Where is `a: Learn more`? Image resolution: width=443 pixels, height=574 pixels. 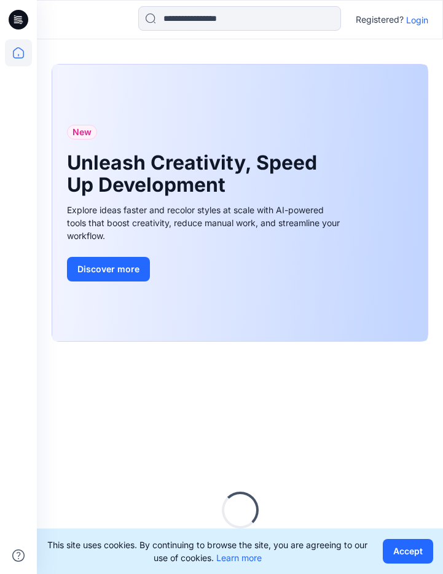 a: Learn more is located at coordinates (239, 557).